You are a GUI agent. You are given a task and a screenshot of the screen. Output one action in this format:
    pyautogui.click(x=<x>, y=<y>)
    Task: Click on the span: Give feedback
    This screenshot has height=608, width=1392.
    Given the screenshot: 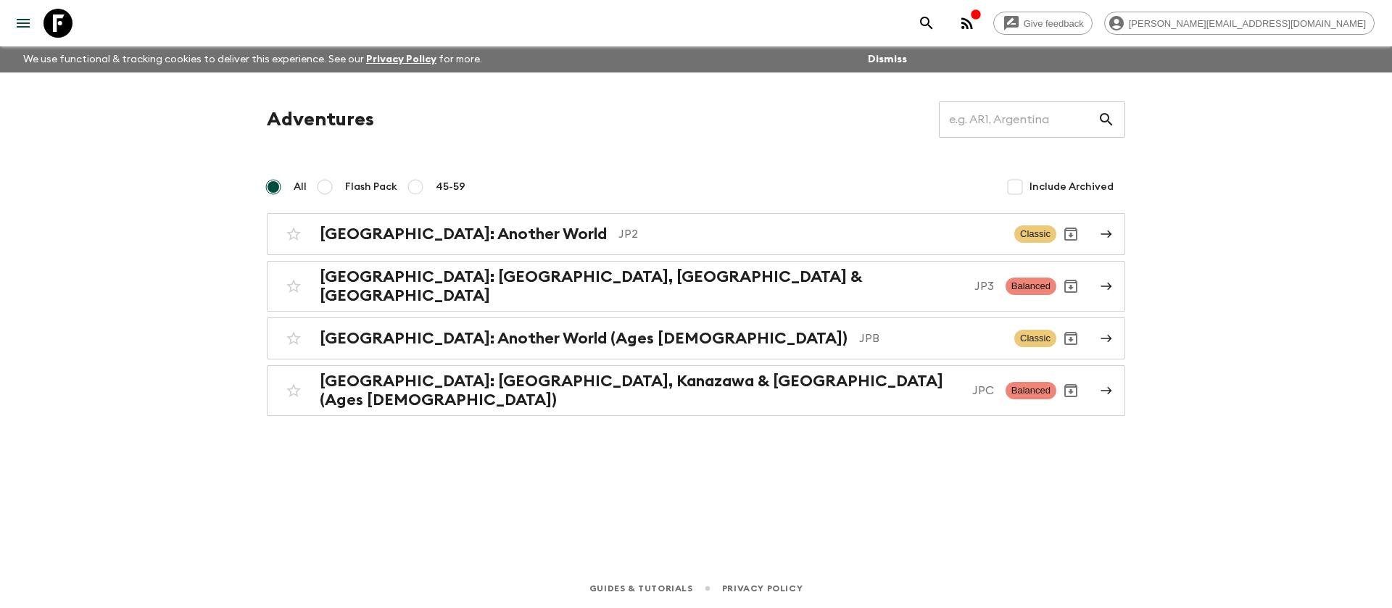 What is the action you would take?
    pyautogui.click(x=1053, y=23)
    